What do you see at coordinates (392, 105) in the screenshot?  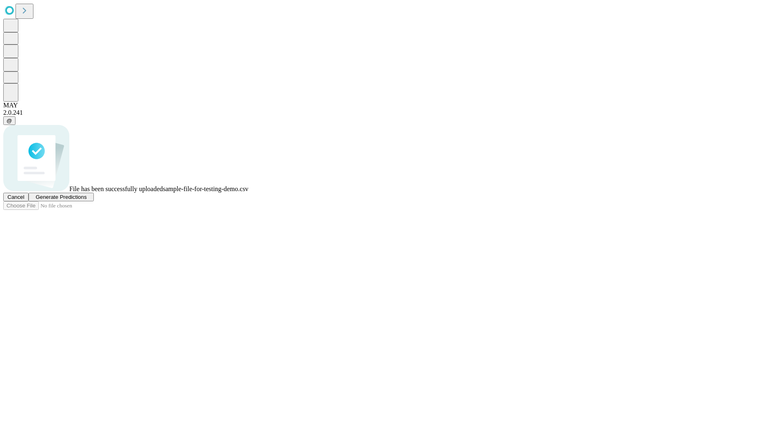 I see `div: MAY` at bounding box center [392, 105].